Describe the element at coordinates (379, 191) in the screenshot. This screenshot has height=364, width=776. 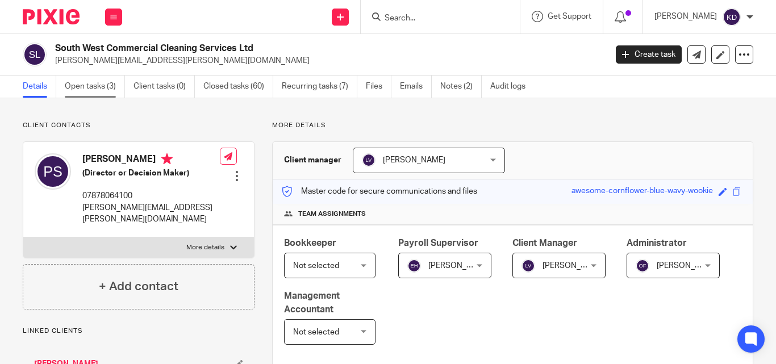
I see `p: Master code for secure communications and files` at that location.